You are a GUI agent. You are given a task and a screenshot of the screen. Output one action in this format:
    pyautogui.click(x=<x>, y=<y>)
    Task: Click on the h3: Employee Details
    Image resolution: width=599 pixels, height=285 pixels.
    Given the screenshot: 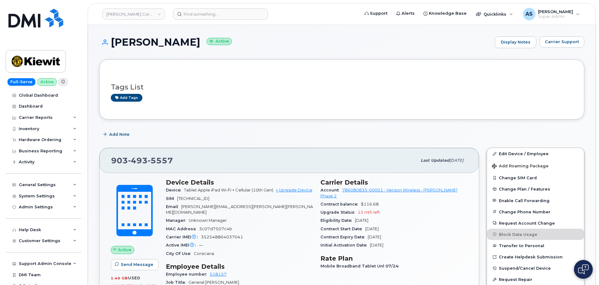 What is the action you would take?
    pyautogui.click(x=240, y=267)
    